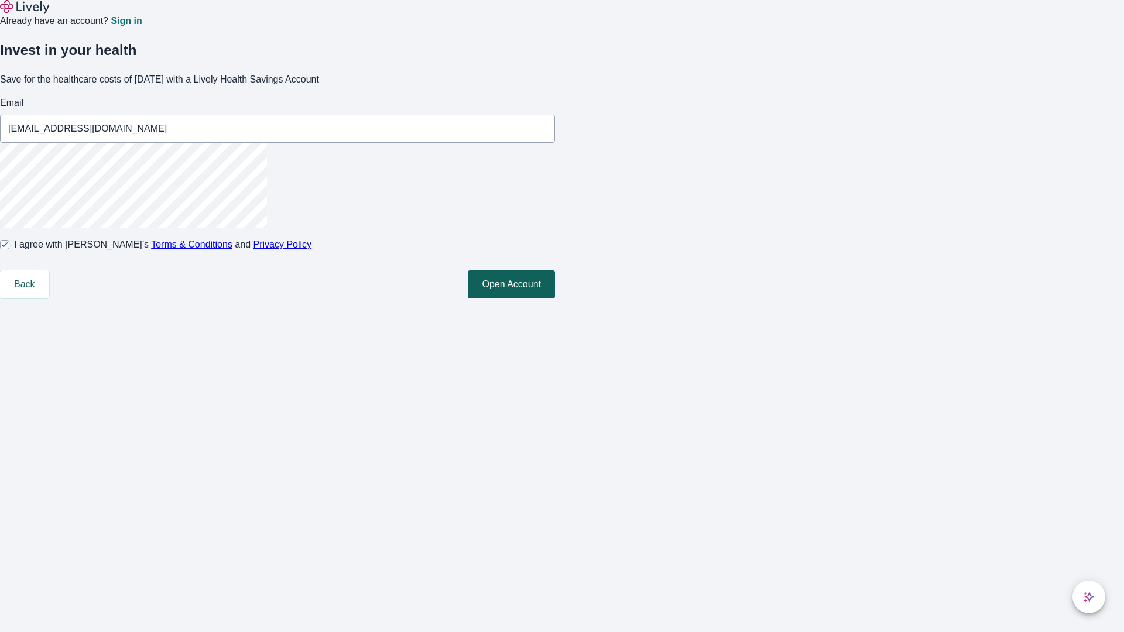 This screenshot has height=632, width=1124. I want to click on a: Terms & Conditions, so click(192, 244).